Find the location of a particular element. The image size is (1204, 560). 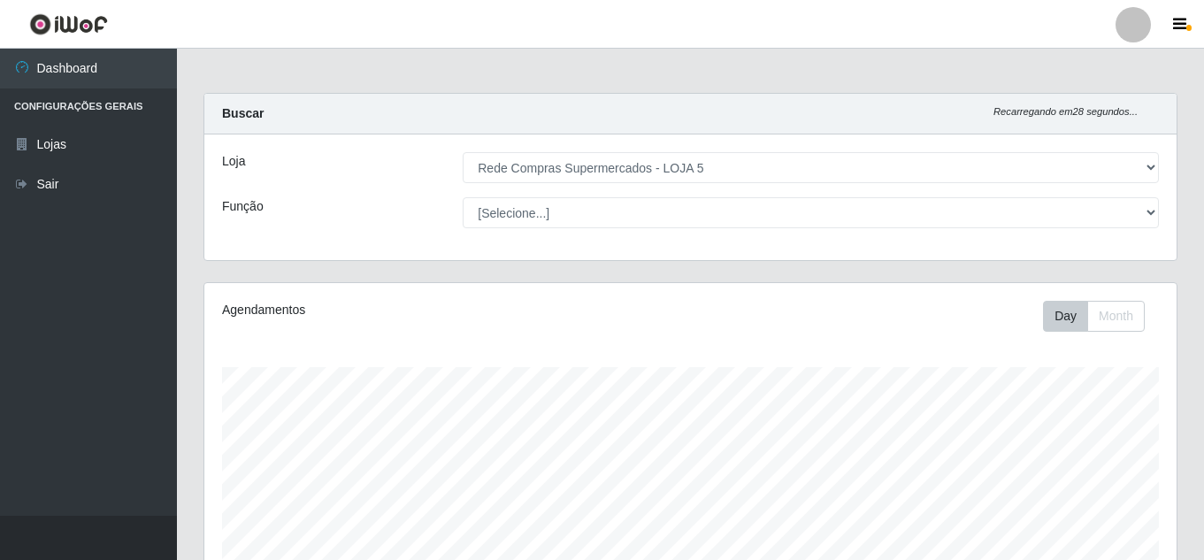

strong: Buscar is located at coordinates (242, 113).